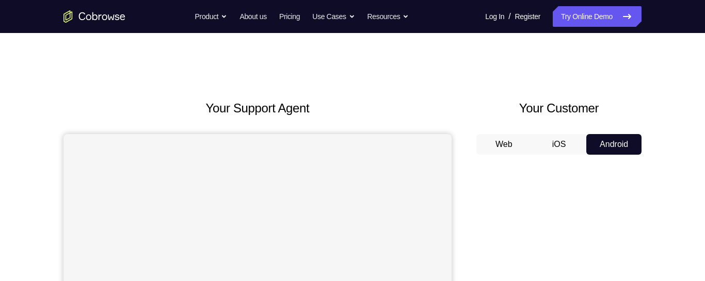 The height and width of the screenshot is (281, 705). Describe the element at coordinates (388, 17) in the screenshot. I see `button: Resources` at that location.